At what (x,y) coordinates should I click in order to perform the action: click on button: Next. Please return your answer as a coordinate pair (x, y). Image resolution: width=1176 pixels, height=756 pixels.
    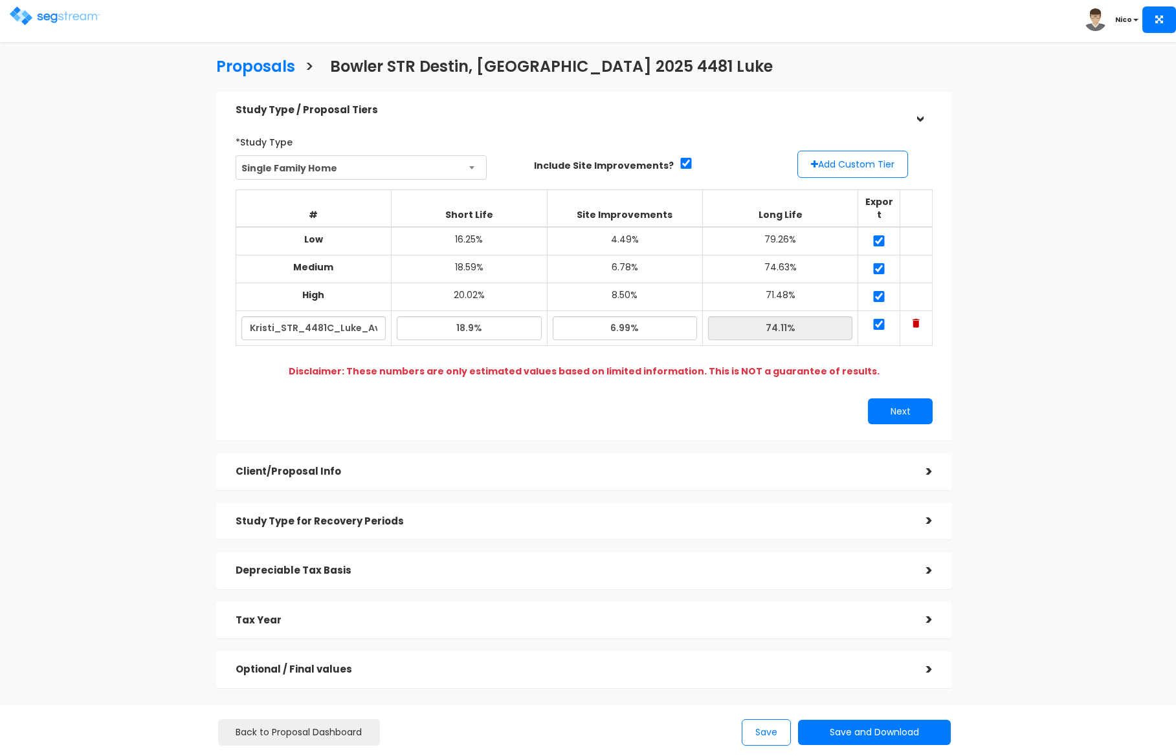
    Looking at the image, I should click on (900, 412).